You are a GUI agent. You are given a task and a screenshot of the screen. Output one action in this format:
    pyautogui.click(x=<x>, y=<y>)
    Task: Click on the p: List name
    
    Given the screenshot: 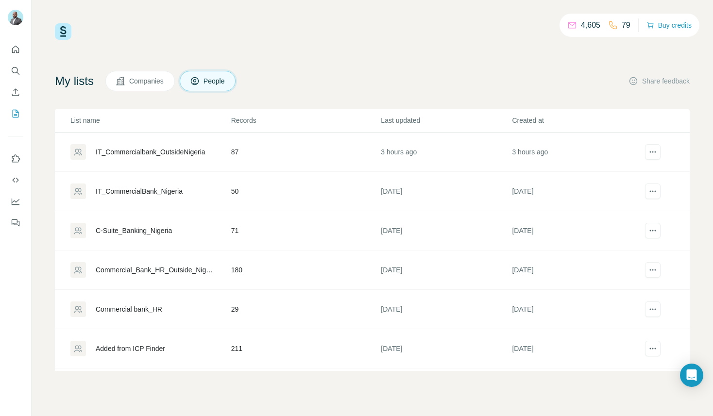 What is the action you would take?
    pyautogui.click(x=150, y=120)
    